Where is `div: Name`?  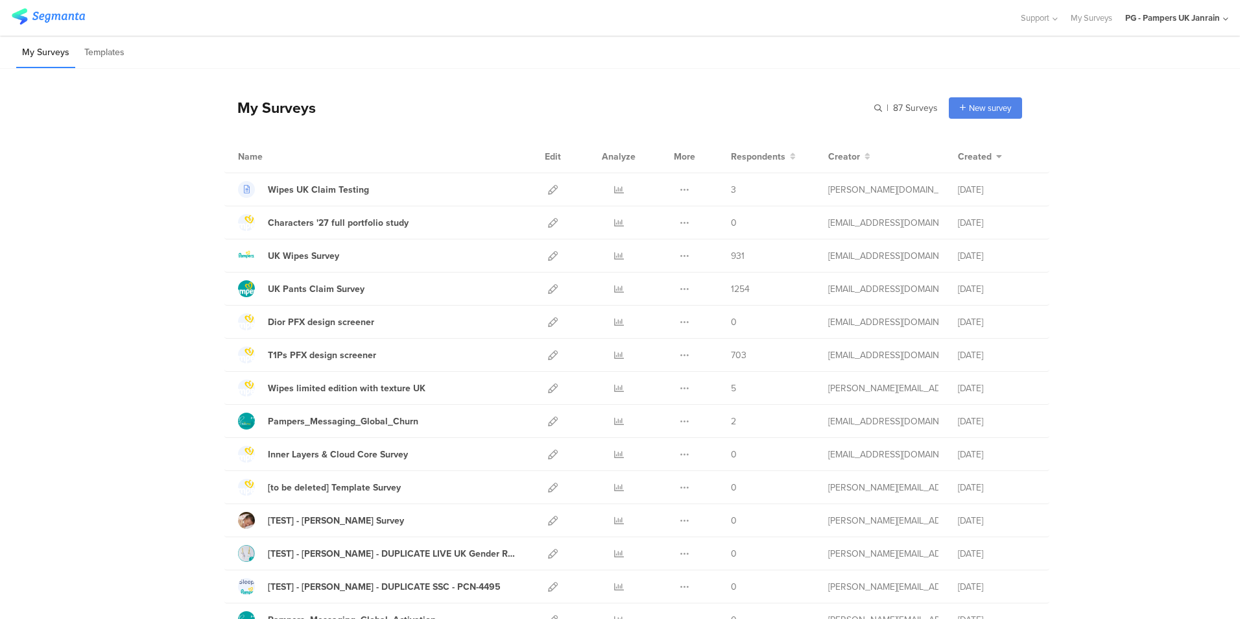
div: Name is located at coordinates (277, 156).